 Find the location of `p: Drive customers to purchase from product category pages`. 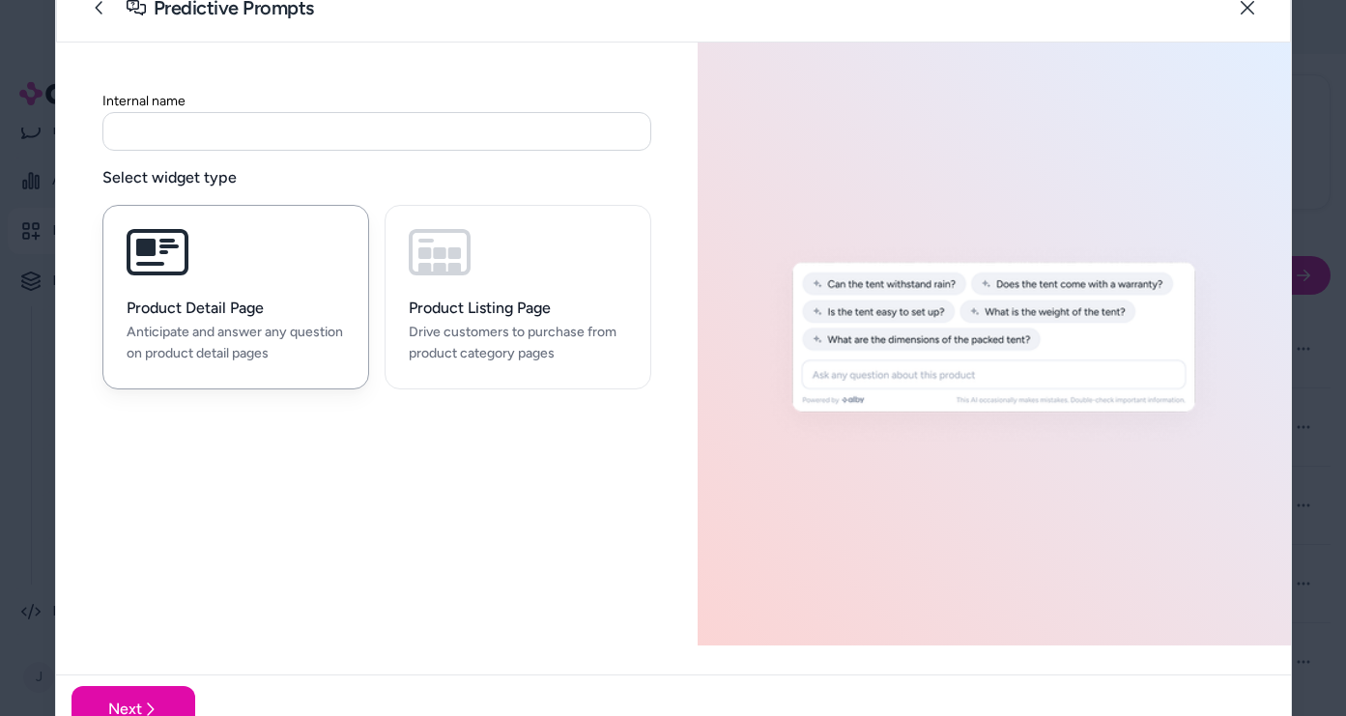

p: Drive customers to purchase from product category pages is located at coordinates (518, 344).